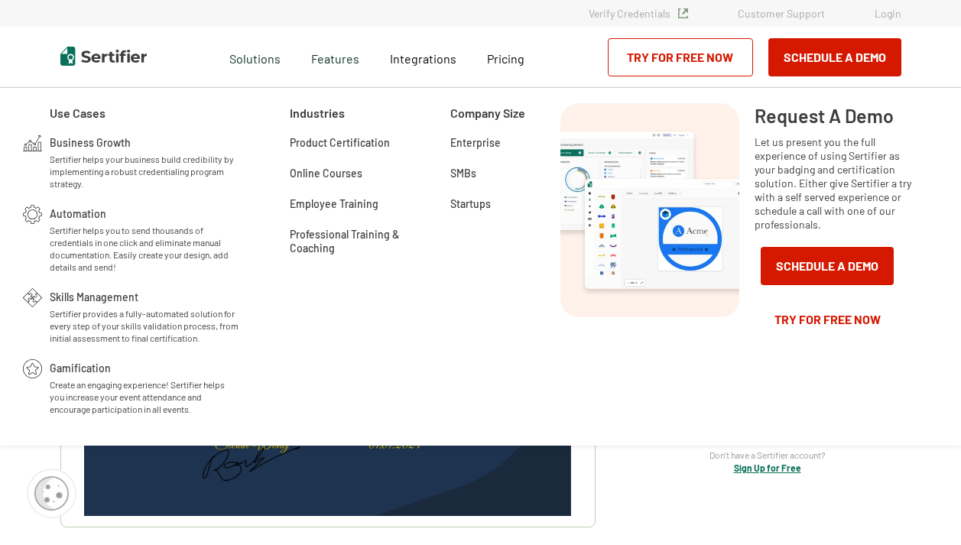  Describe the element at coordinates (345, 233) in the screenshot. I see `span: Professional Training & Coaching` at that location.